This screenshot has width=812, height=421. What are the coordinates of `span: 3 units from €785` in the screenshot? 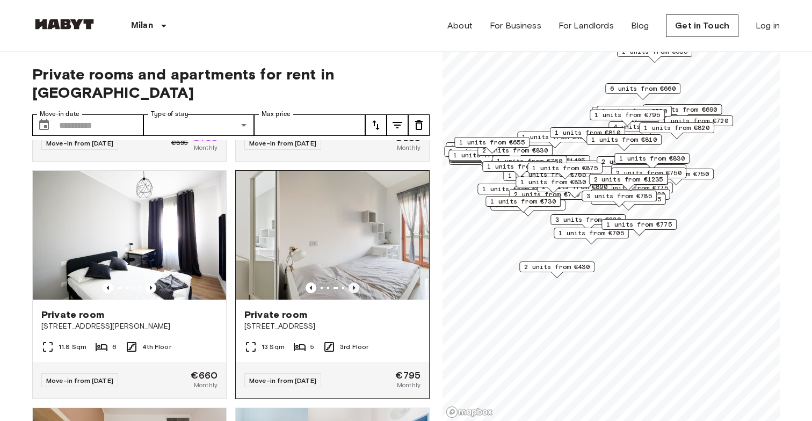 It's located at (619, 196).